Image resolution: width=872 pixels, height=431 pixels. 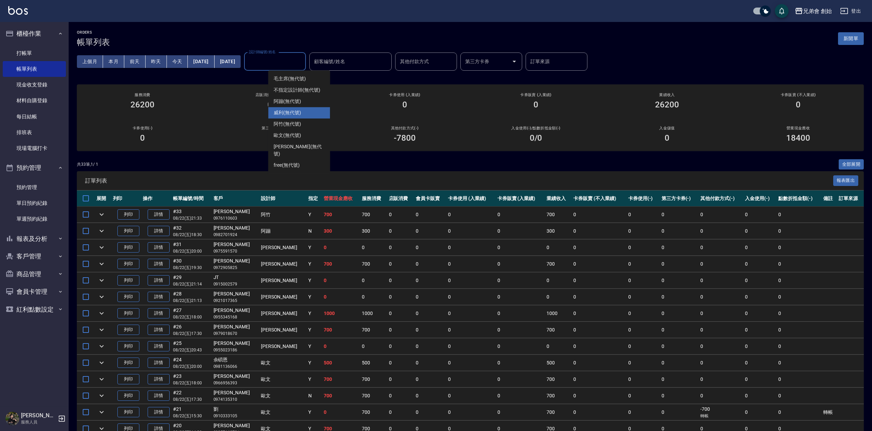 What do you see at coordinates (235, 235) in the screenshot?
I see `p: 0982701924` at bounding box center [235, 235].